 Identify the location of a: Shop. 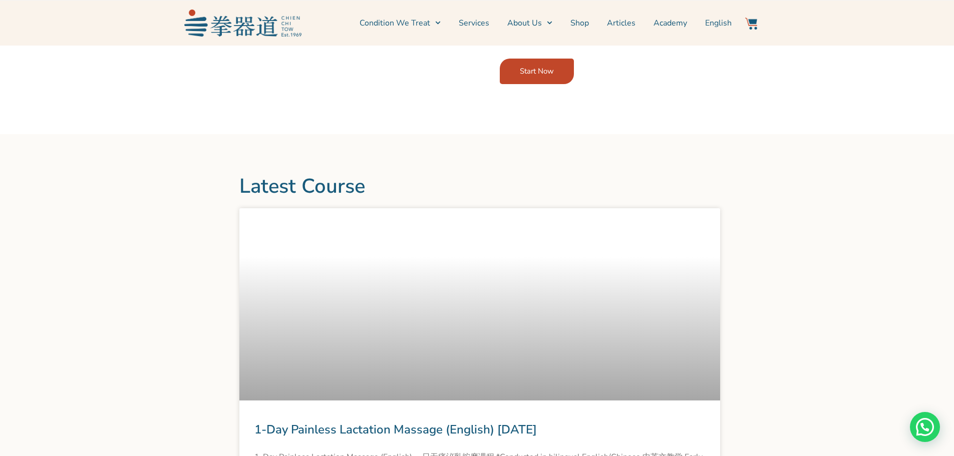
(579, 23).